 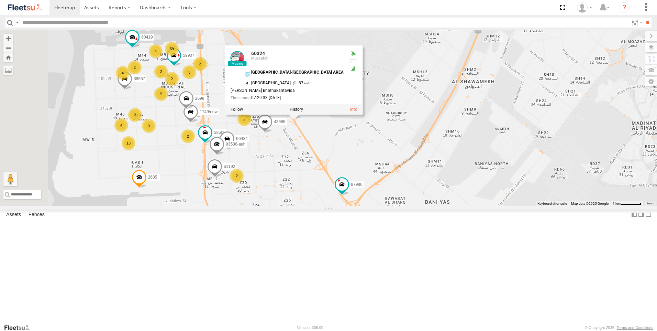 What do you see at coordinates (200, 98) in the screenshot?
I see `span: 2698` at bounding box center [200, 98].